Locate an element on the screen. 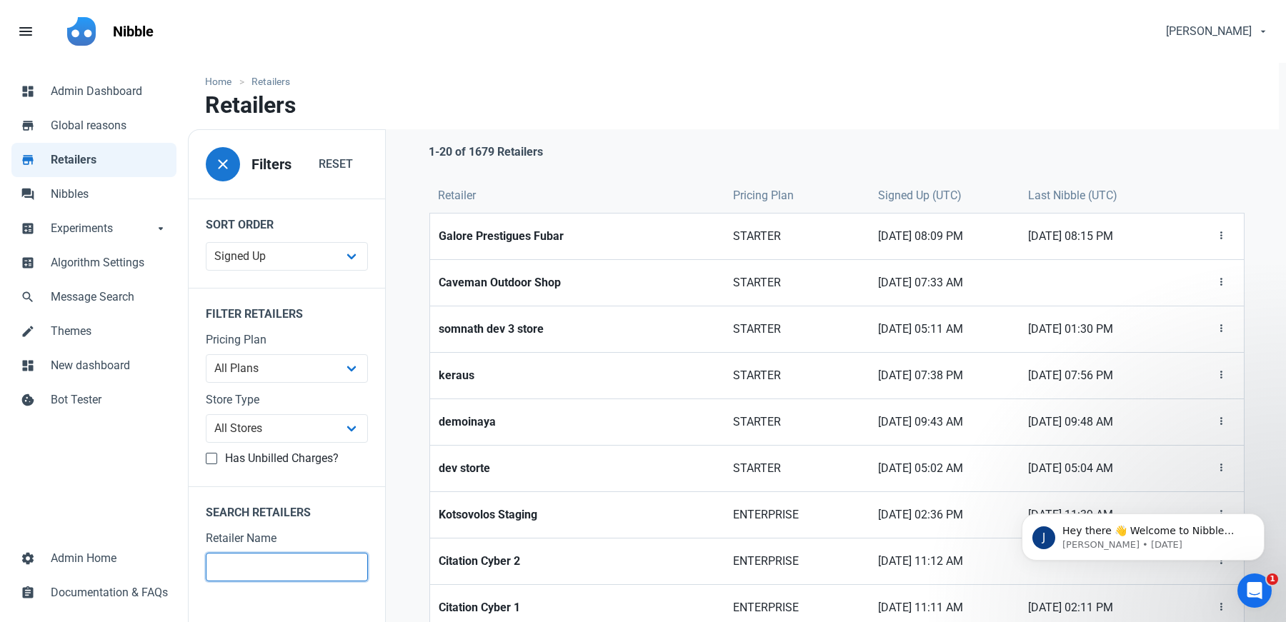  a: calculateAlgorithm Settings is located at coordinates (94, 263).